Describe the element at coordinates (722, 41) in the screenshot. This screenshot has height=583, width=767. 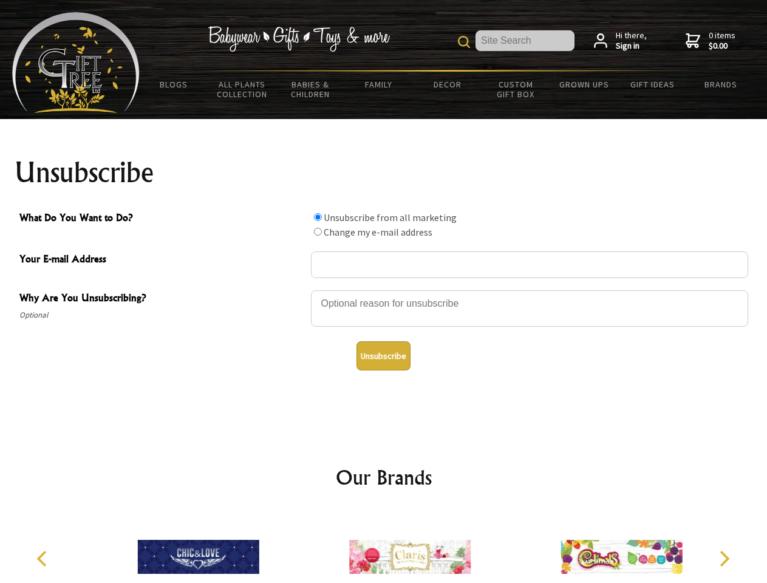
I see `span: 0 items` at that location.